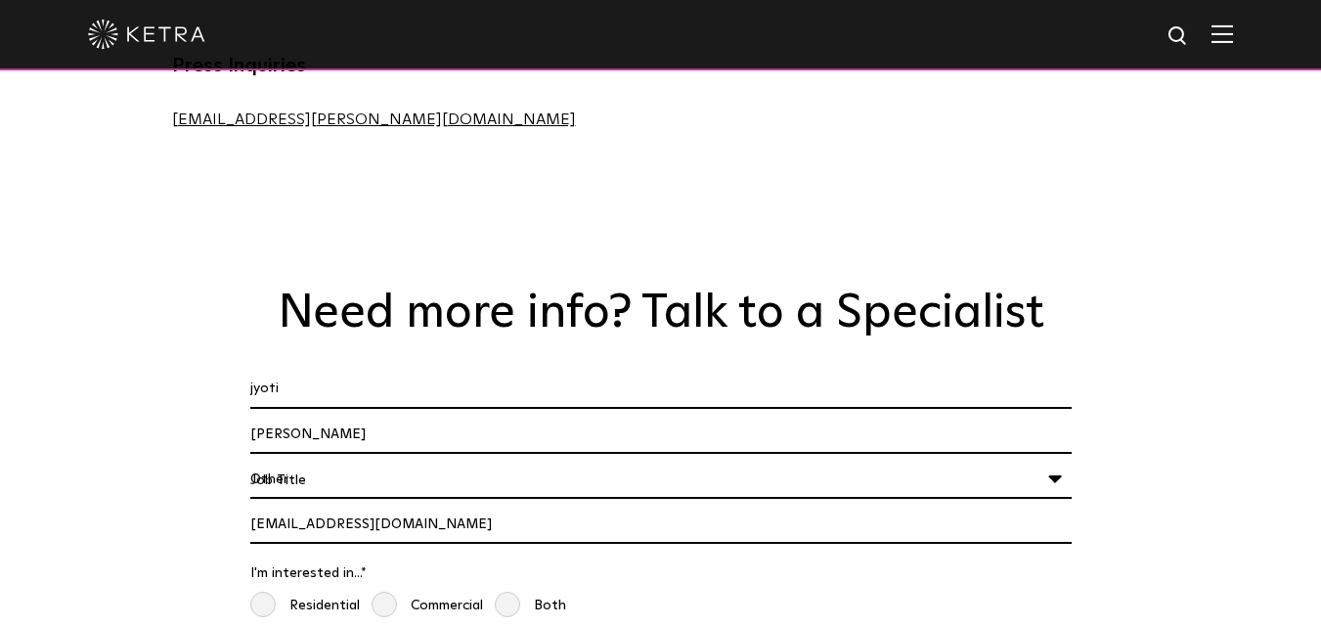  I want to click on input: First Name, so click(661, 389).